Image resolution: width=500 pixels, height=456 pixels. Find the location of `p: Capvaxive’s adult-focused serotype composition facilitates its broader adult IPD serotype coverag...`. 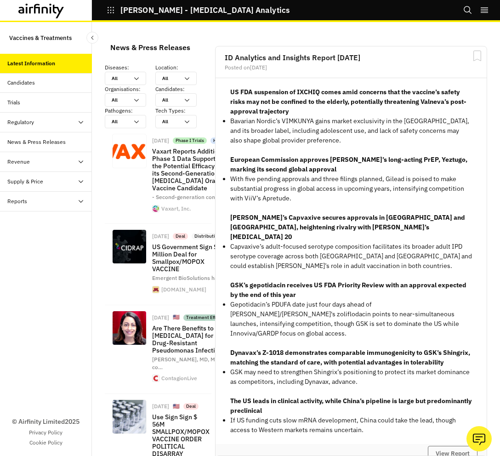

p: Capvaxive’s adult-focused serotype composition facilitates its broader adult IPD serotype coverag... is located at coordinates (351, 256).